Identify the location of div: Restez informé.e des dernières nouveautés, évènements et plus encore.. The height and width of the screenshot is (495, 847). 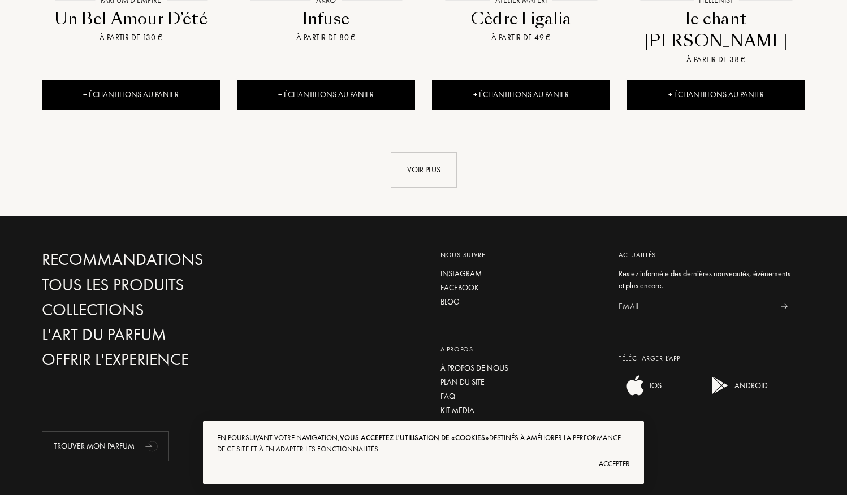
(707, 280).